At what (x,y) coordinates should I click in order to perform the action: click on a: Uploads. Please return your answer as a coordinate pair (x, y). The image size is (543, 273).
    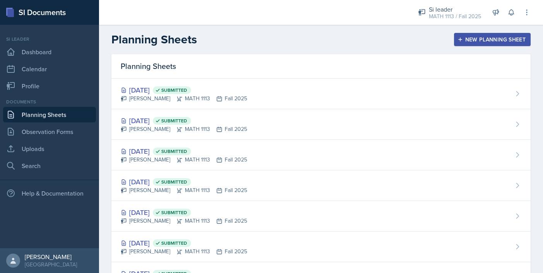
    Looking at the image, I should click on (50, 149).